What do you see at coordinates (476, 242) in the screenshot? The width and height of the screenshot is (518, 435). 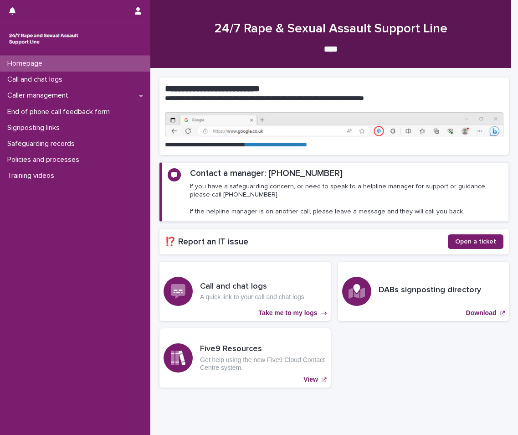 I see `span: Open a ticket` at bounding box center [476, 242].